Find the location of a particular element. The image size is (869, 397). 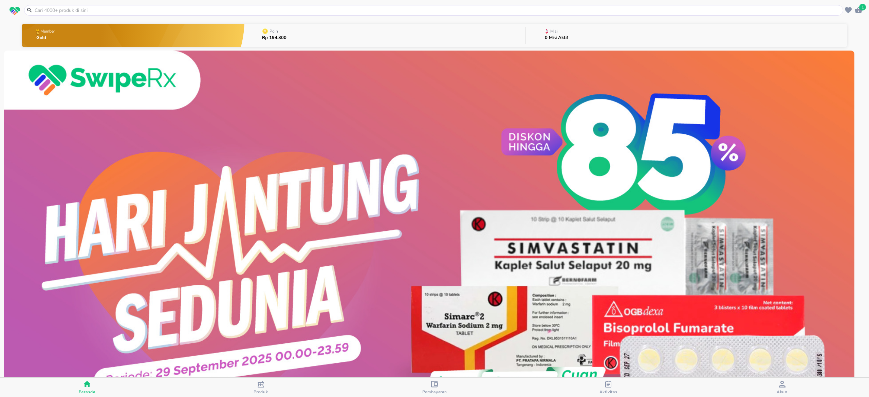

button: Aktivitas is located at coordinates (609, 388).